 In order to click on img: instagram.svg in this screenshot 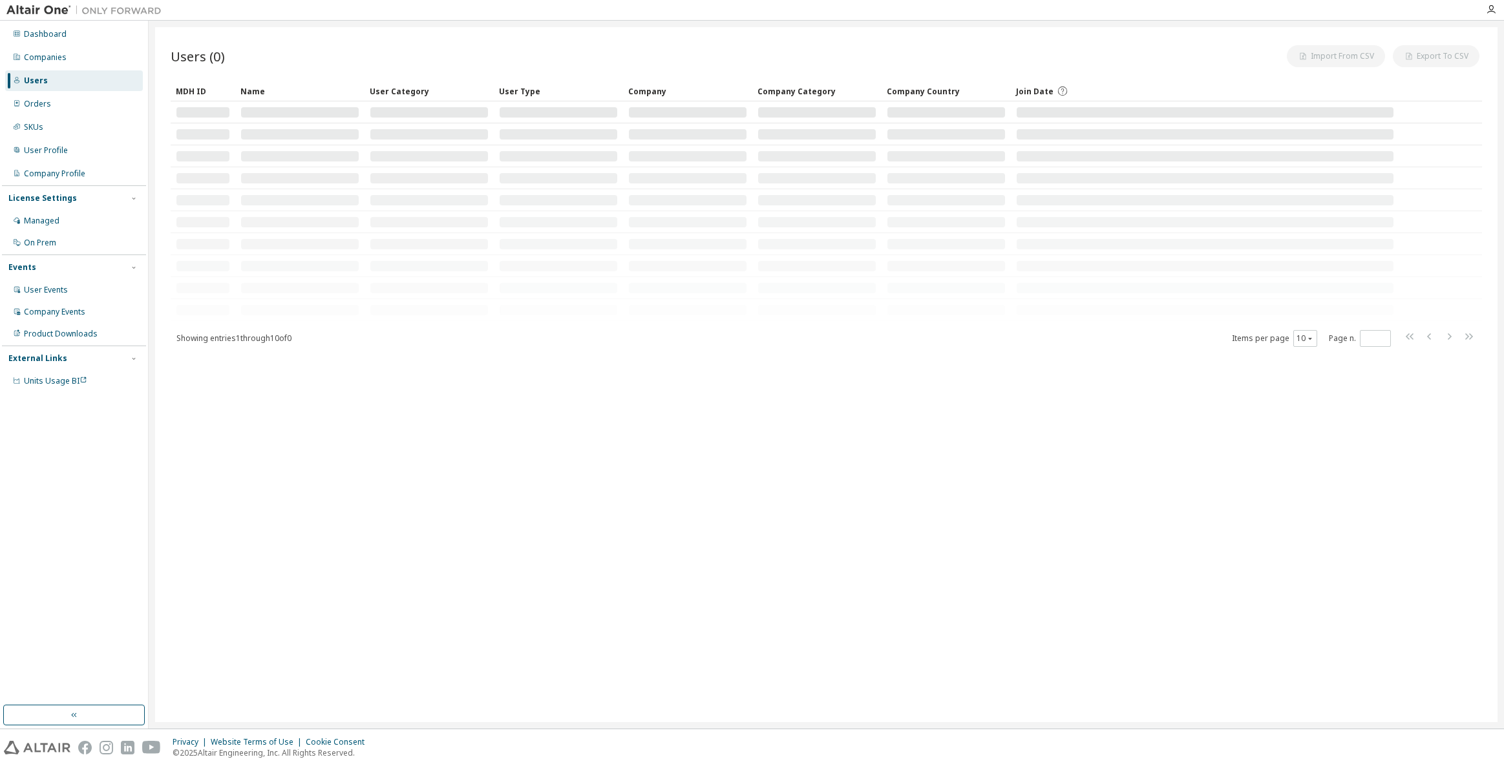, I will do `click(106, 748)`.